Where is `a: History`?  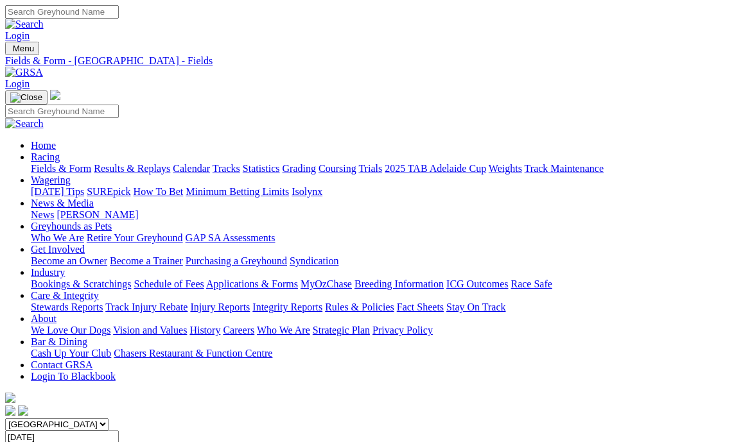
a: History is located at coordinates (205, 330).